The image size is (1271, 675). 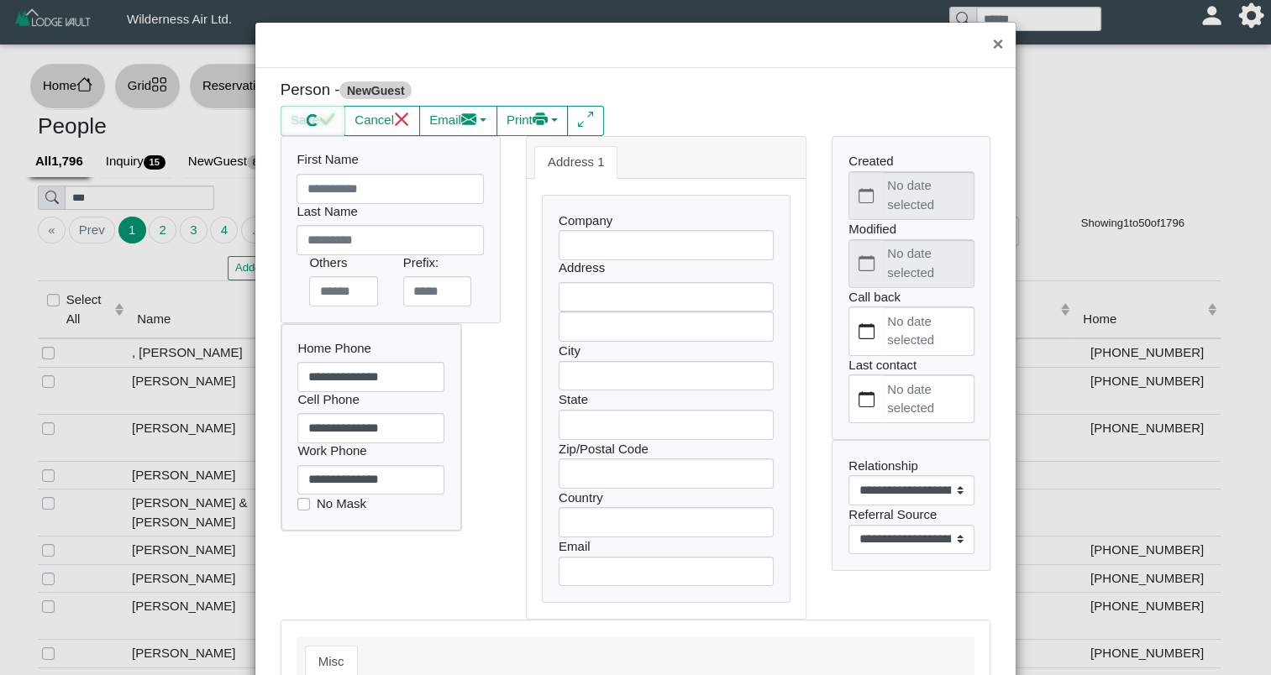 What do you see at coordinates (437, 263) in the screenshot?
I see `h6: Prefix:` at bounding box center [437, 263].